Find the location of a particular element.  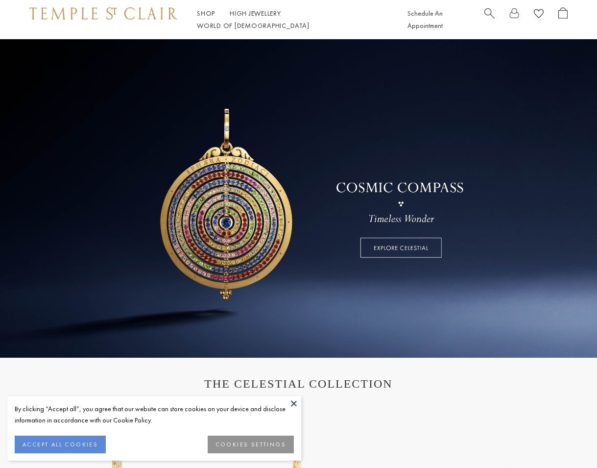

a: Open Shopping Bag is located at coordinates (563, 20).